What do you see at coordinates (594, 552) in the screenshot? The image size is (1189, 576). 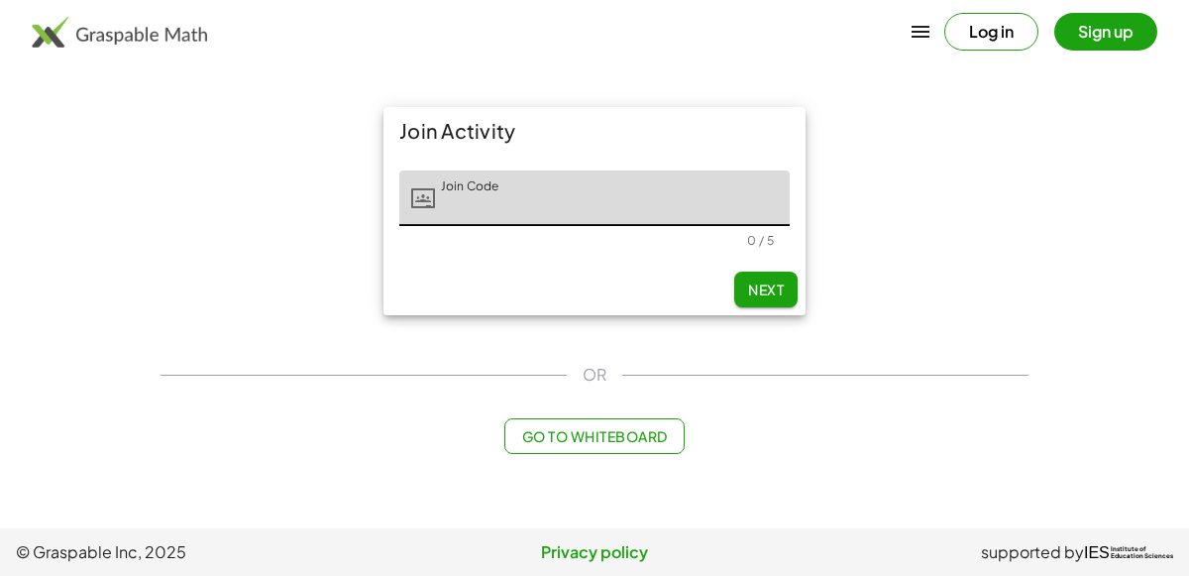 I see `a: Privacy policy` at bounding box center [594, 552].